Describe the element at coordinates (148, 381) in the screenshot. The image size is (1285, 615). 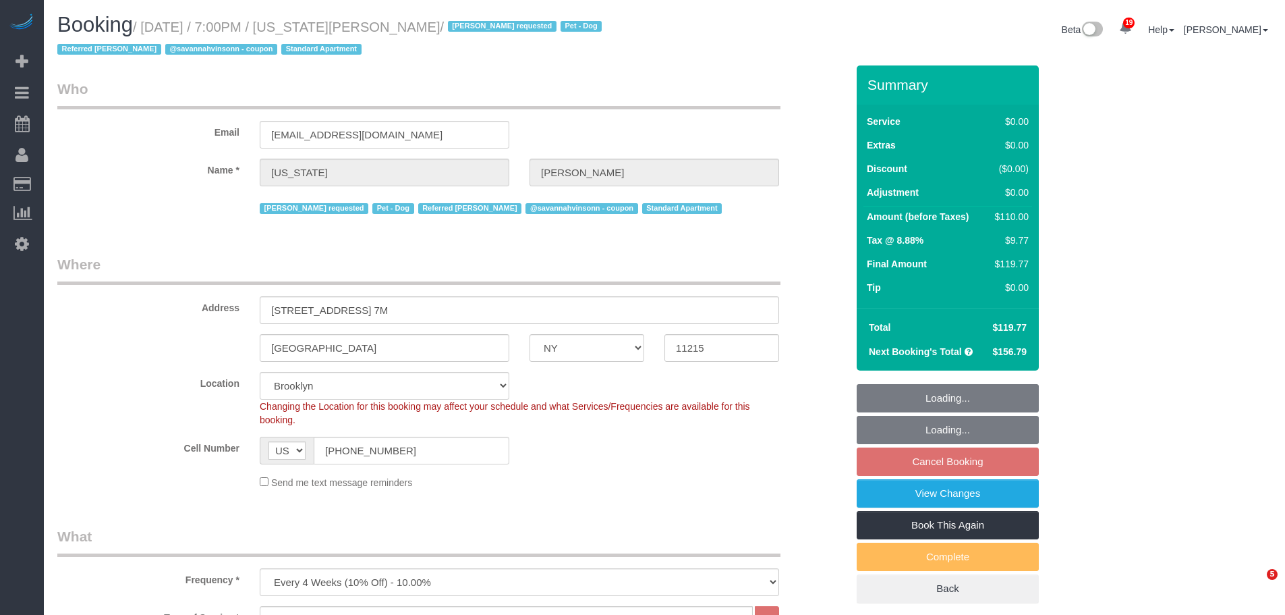
I see `label: Location` at that location.